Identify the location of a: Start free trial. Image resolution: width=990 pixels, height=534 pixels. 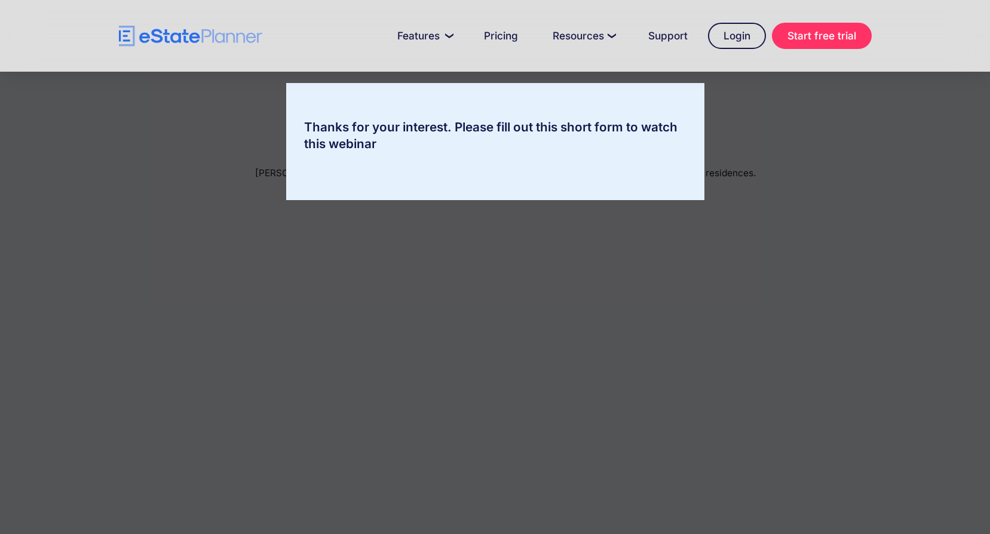
(821, 36).